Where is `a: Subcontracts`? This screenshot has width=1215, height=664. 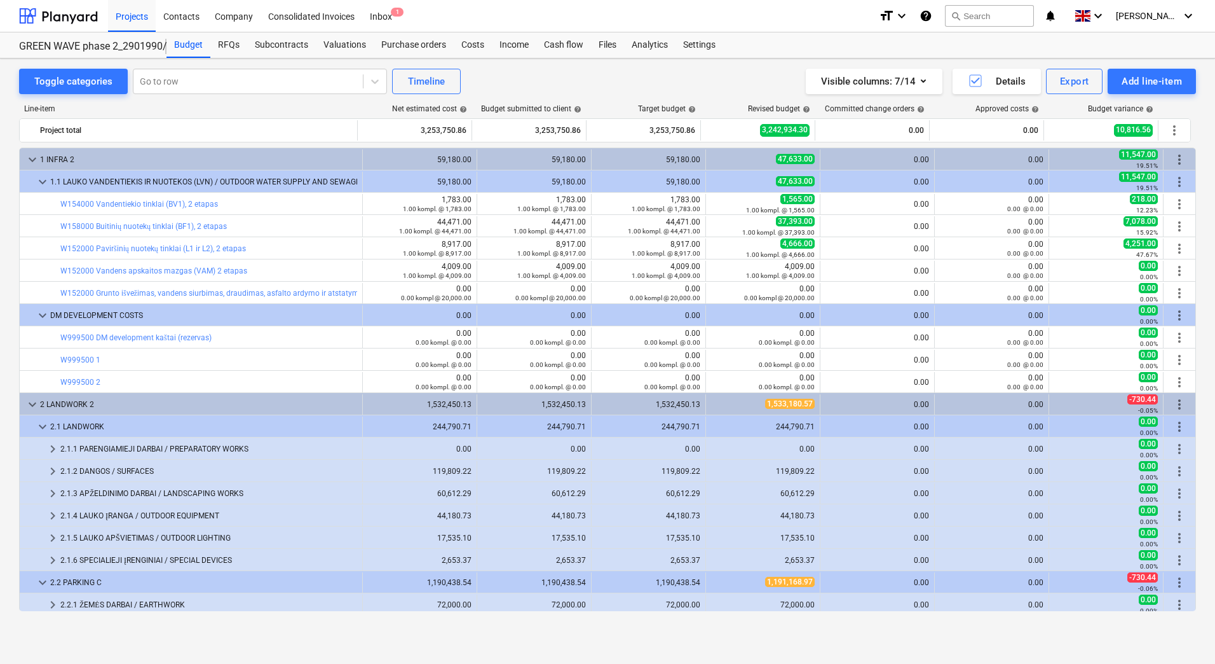 a: Subcontracts is located at coordinates (282, 45).